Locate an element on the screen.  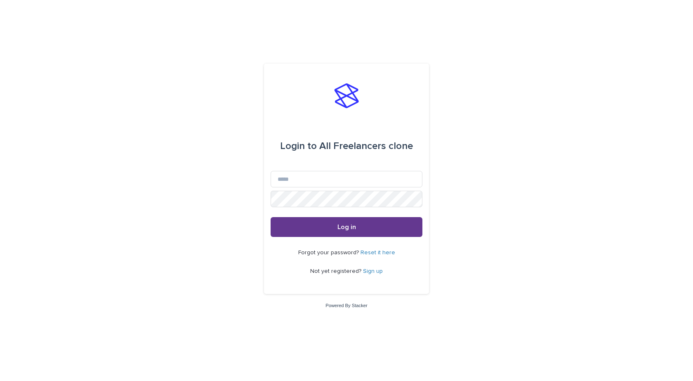
span: Login to is located at coordinates (298, 146).